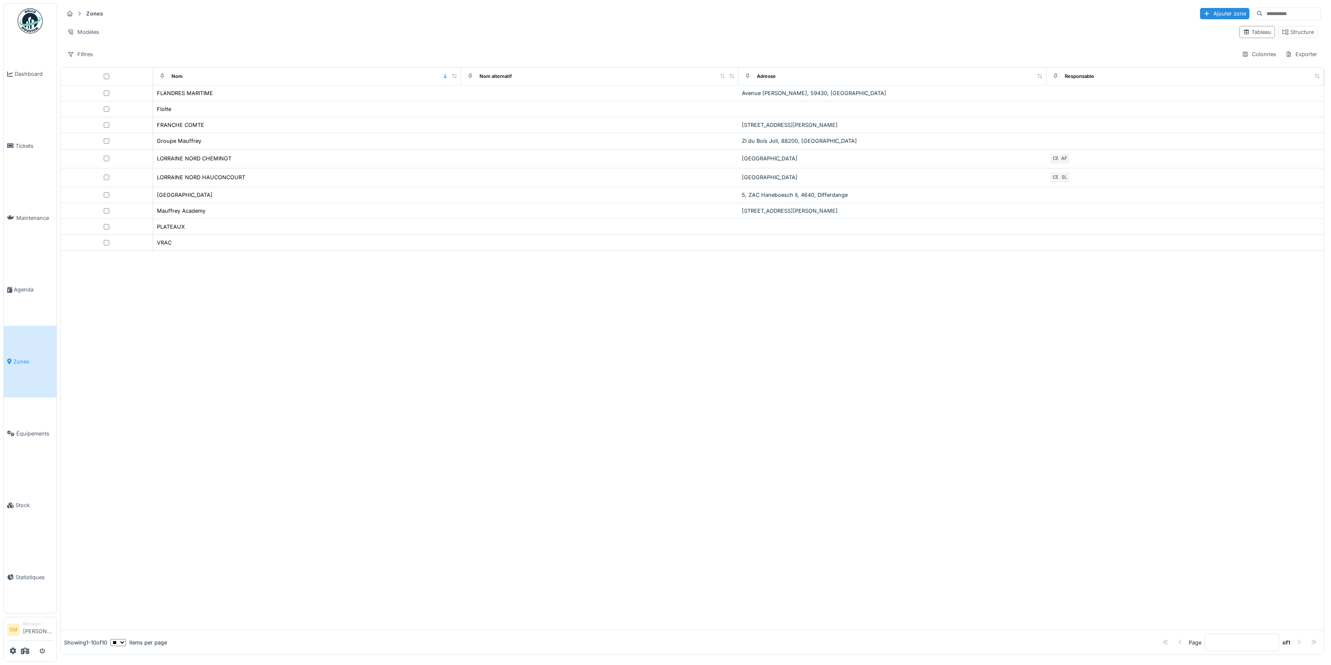 This screenshot has width=1331, height=665. What do you see at coordinates (85, 642) in the screenshot?
I see `div: Showing 1 - 10 of 10` at bounding box center [85, 642].